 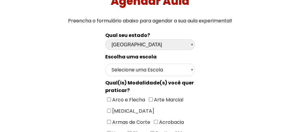 I want to click on input: Arte Marcial, so click(x=151, y=99).